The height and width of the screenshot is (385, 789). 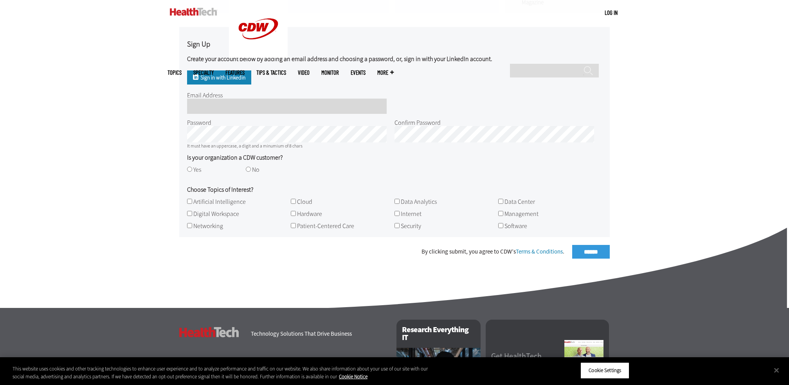 What do you see at coordinates (208, 226) in the screenshot?
I see `label: Networking` at bounding box center [208, 226].